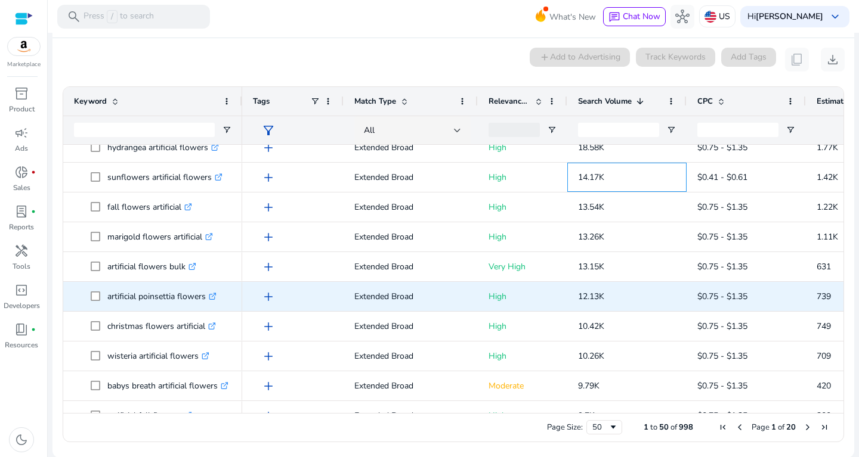 The image size is (859, 457). What do you see at coordinates (591, 356) in the screenshot?
I see `span: 10.26K` at bounding box center [591, 356].